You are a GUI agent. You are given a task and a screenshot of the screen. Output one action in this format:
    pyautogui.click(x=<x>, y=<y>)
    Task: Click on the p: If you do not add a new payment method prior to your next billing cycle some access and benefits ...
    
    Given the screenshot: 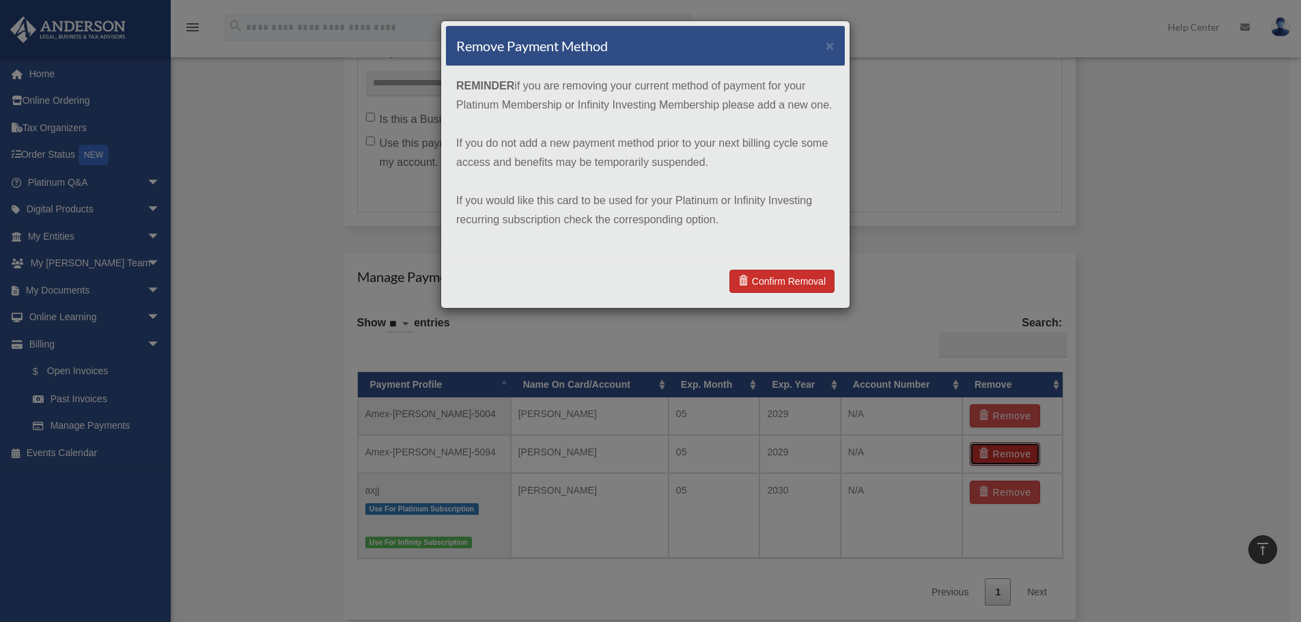 What is the action you would take?
    pyautogui.click(x=645, y=153)
    